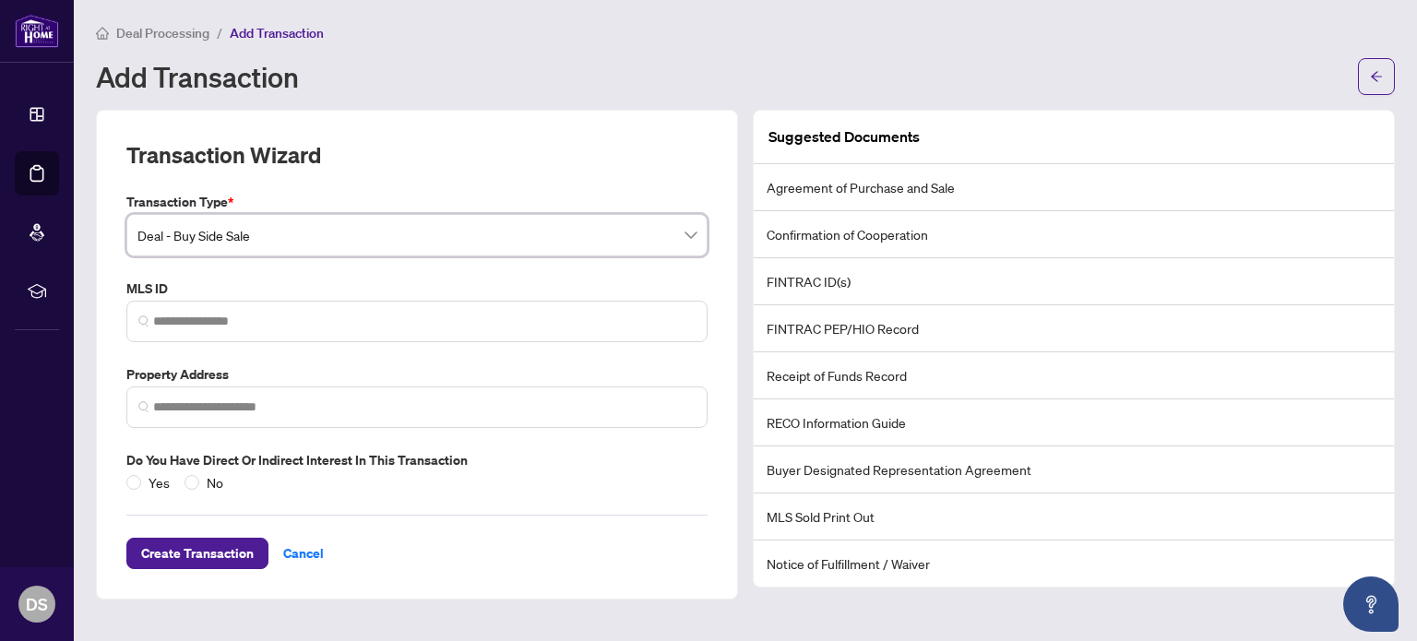  What do you see at coordinates (1073, 187) in the screenshot?
I see `li: Agreement of Purchase and Sale` at bounding box center [1073, 187].